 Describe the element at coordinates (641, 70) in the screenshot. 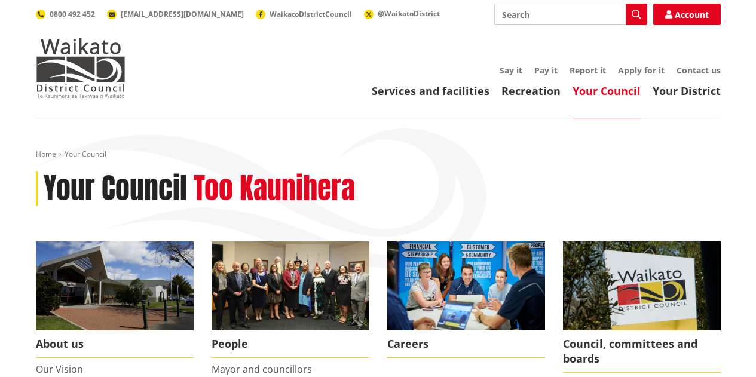

I see `a: Apply for it` at that location.